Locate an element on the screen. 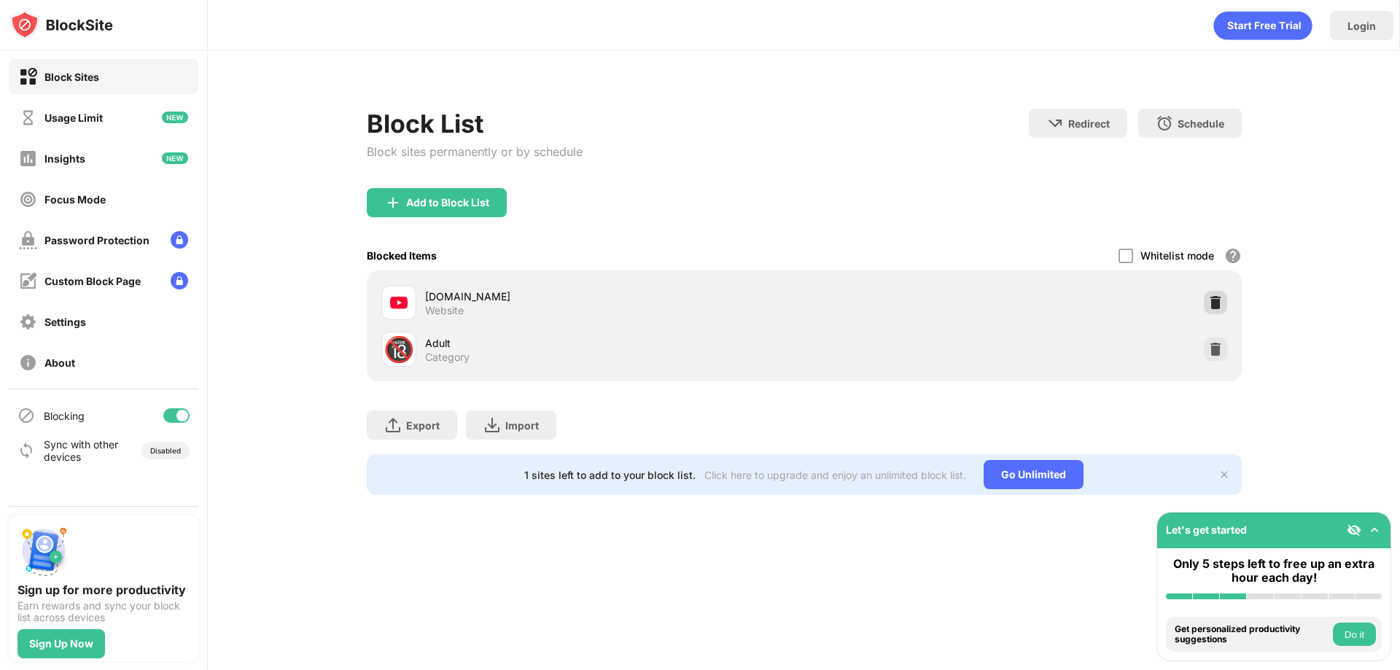  img: logo-blocksite.svg is located at coordinates (61, 25).